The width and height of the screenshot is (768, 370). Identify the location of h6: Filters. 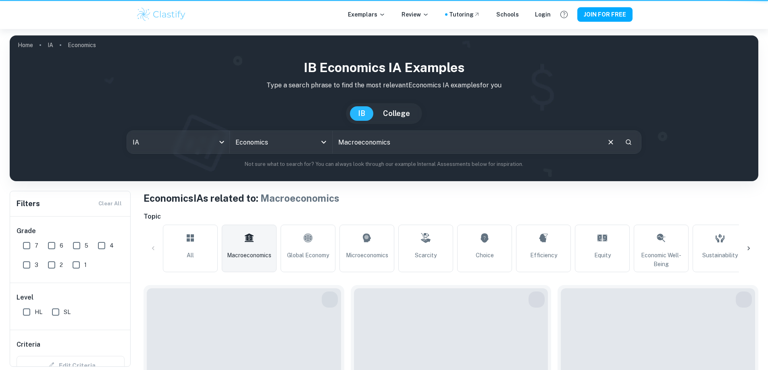
(28, 204).